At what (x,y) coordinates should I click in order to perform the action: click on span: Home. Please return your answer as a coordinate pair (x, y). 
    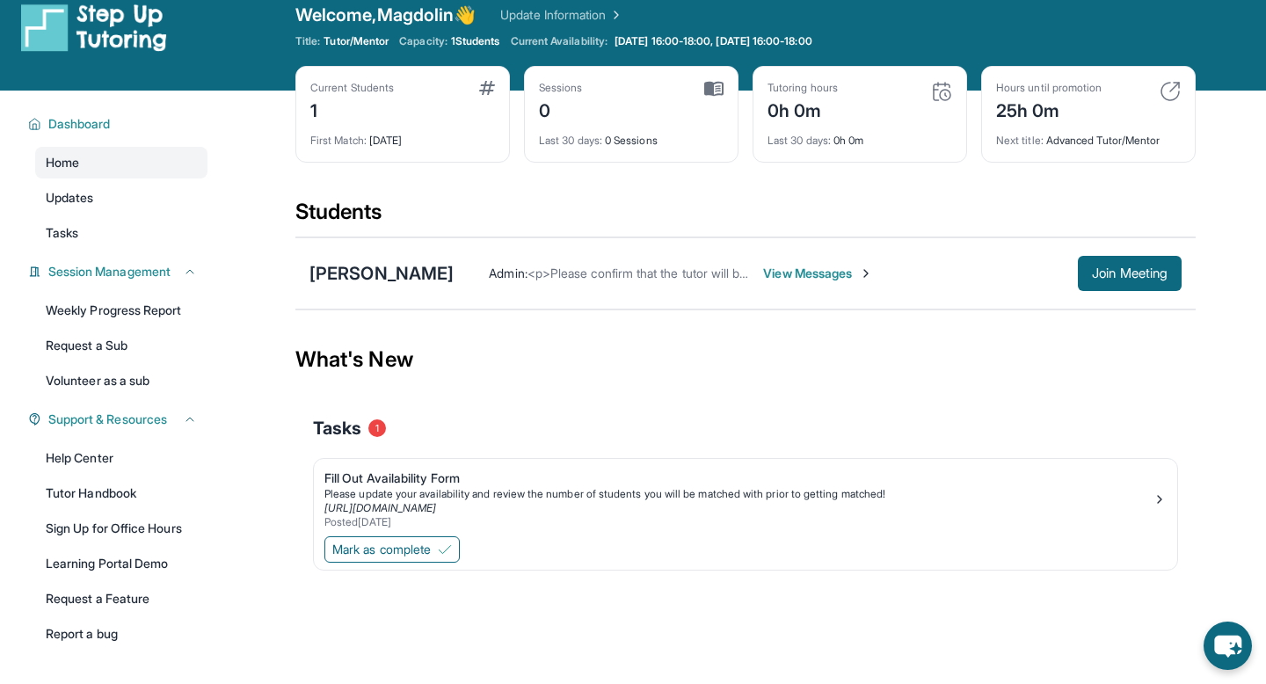
    Looking at the image, I should click on (62, 163).